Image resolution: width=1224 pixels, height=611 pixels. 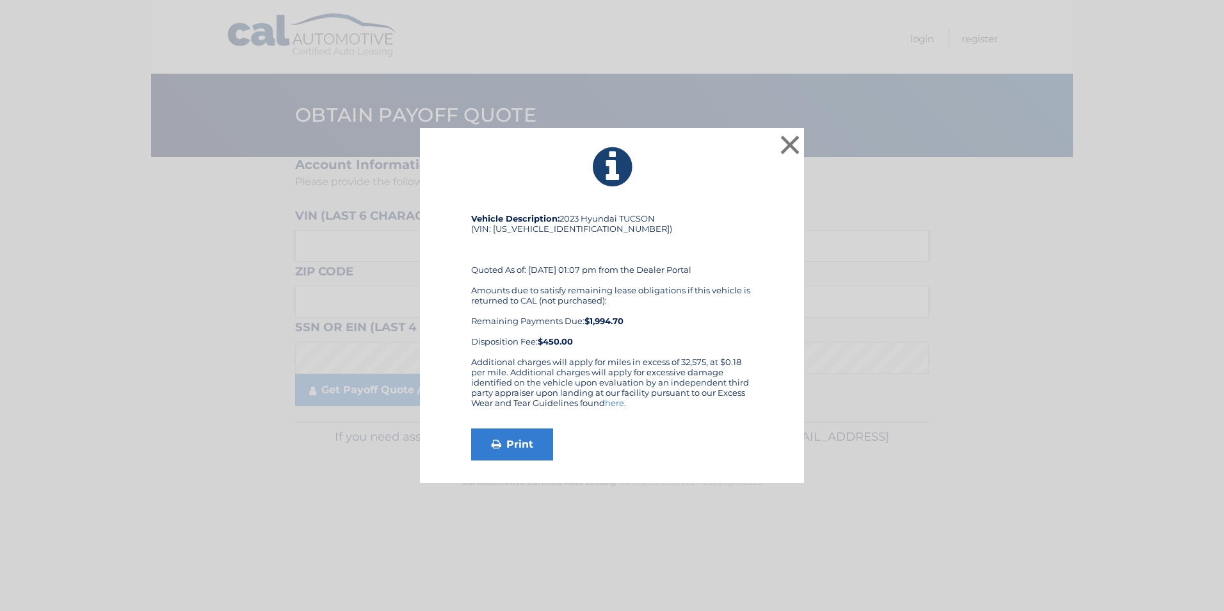 I want to click on div: Amounts due to satisfy remaining lease obligations if this vehicle is returned to CAL (not purcha..., so click(x=612, y=316).